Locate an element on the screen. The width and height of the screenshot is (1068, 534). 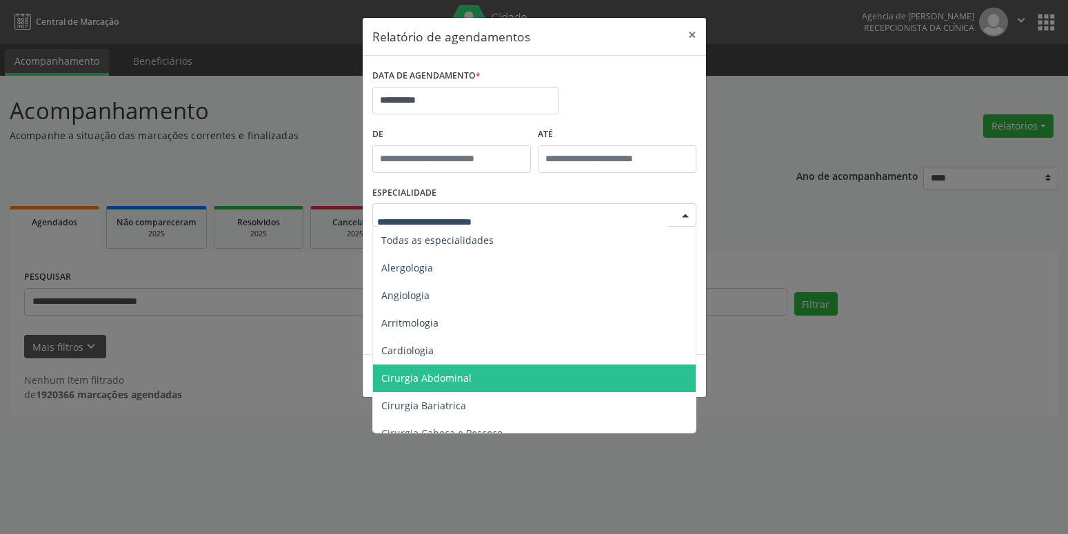
span: Angiologia is located at coordinates (405, 295).